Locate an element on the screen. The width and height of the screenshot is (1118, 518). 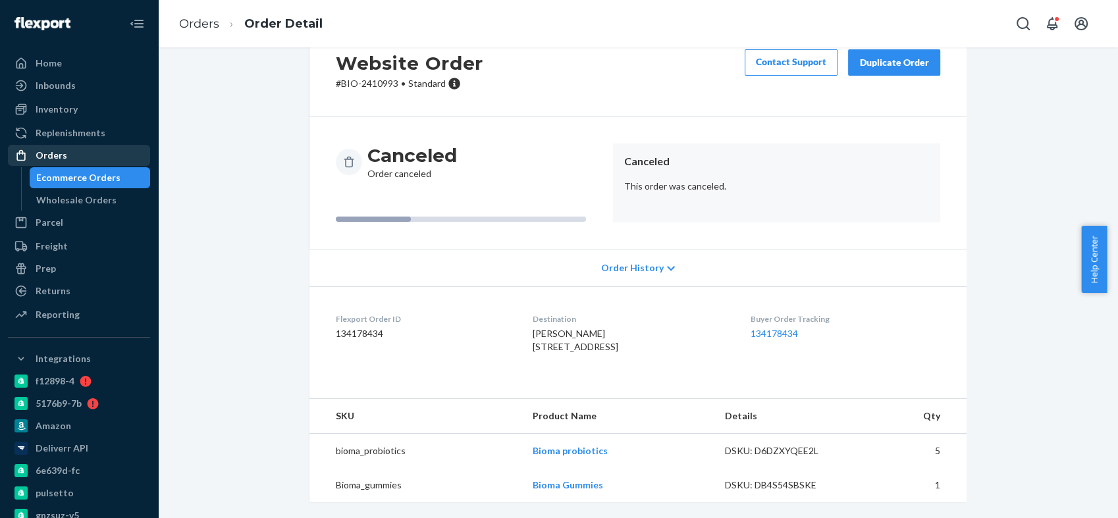
div: Freight is located at coordinates (51, 246).